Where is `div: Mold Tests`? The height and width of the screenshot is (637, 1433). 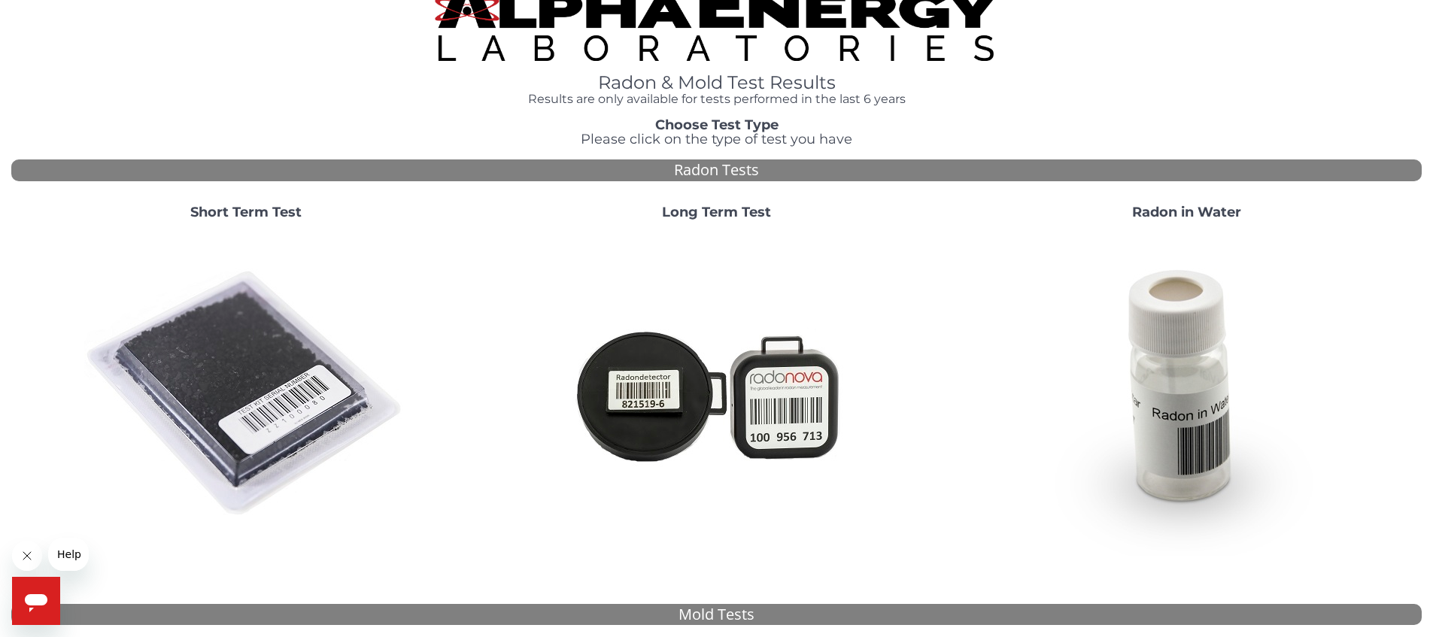
div: Mold Tests is located at coordinates (716, 615).